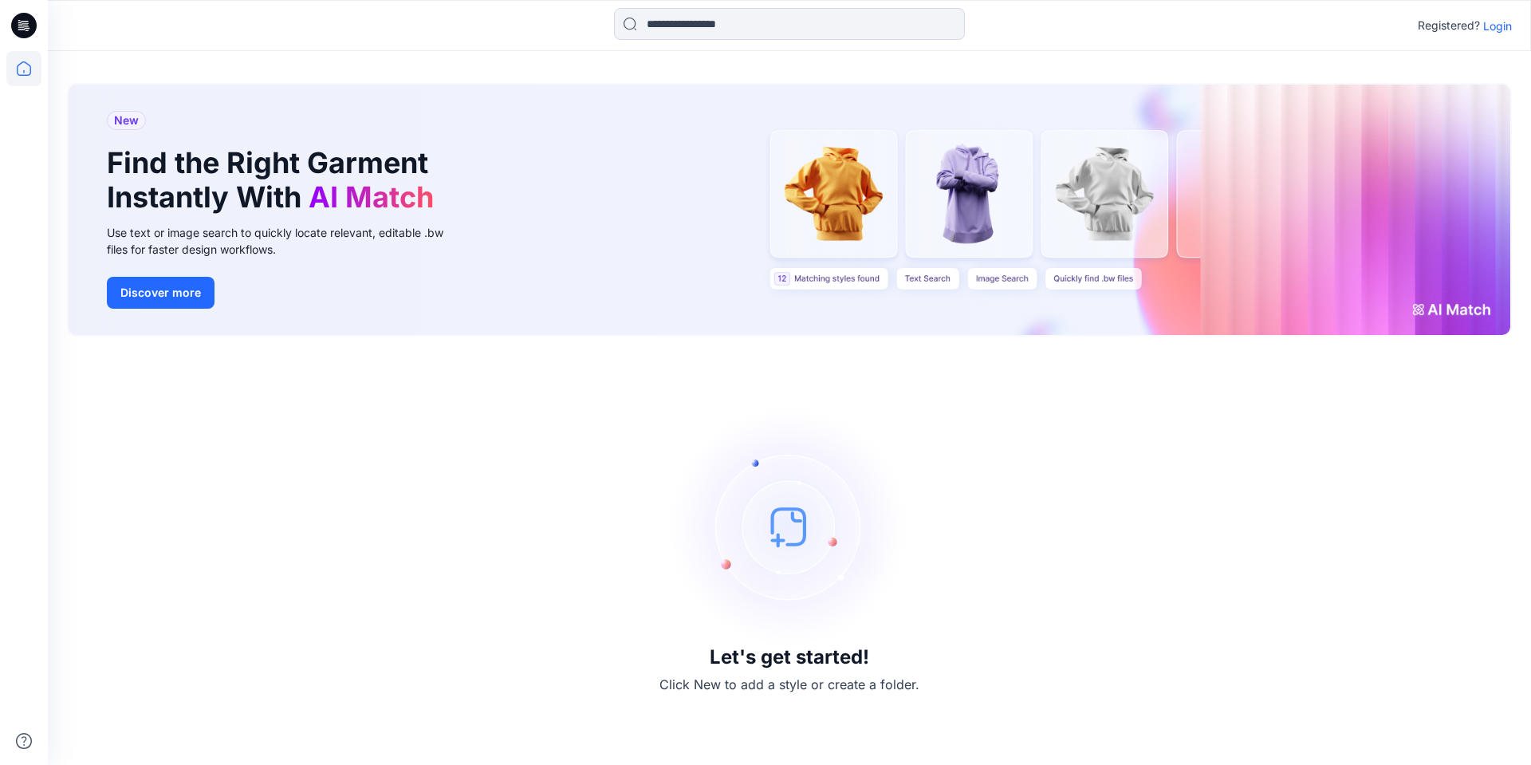 The image size is (1531, 765). I want to click on p: Click New to add a style or create a folder., so click(789, 684).